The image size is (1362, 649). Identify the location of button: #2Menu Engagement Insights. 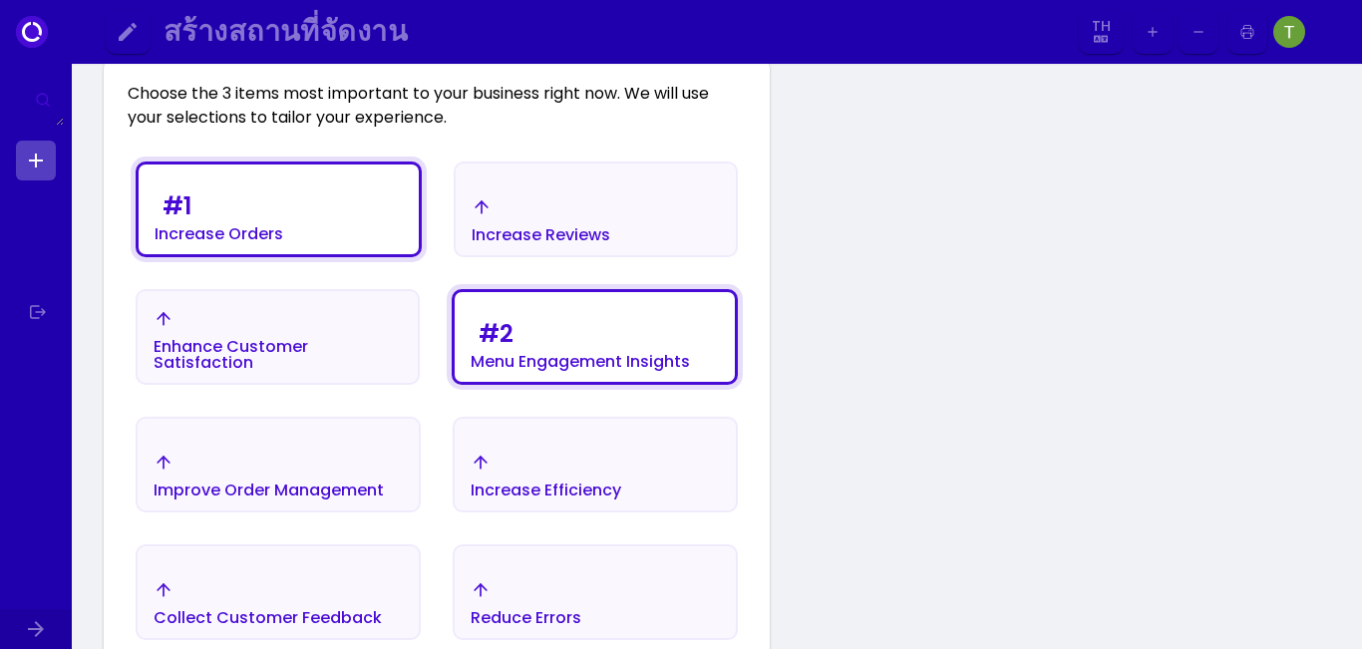
(594, 337).